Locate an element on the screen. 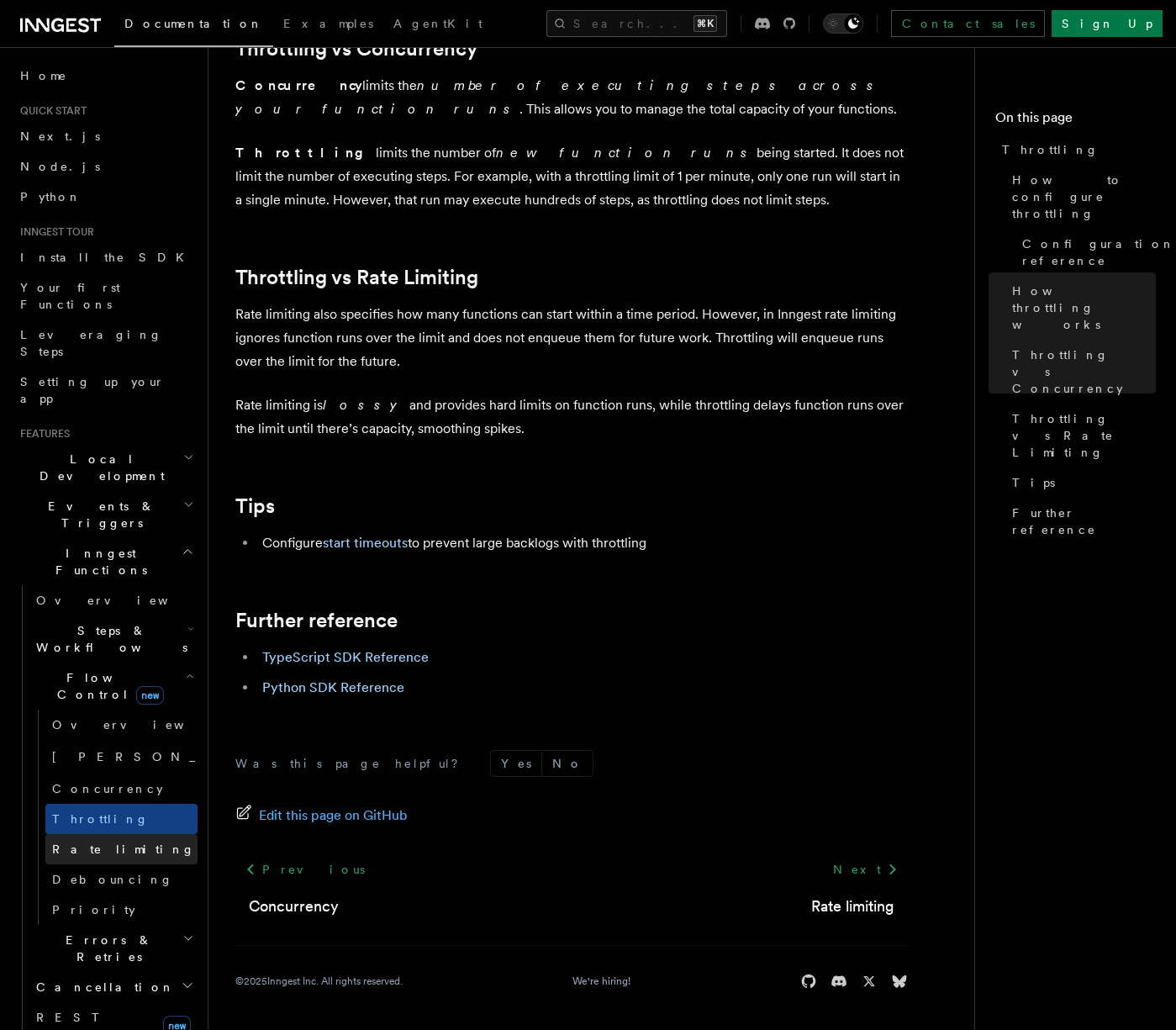  a: Node.js is located at coordinates (106, 167).